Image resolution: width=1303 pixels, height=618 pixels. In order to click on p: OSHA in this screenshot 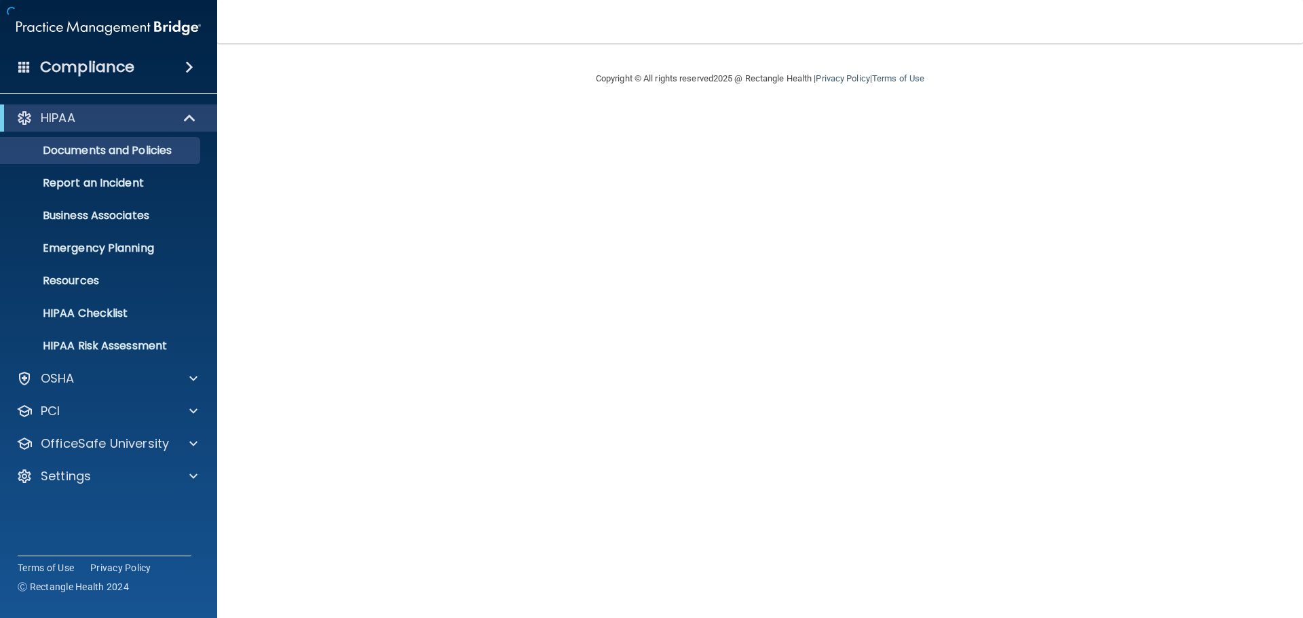, I will do `click(58, 379)`.